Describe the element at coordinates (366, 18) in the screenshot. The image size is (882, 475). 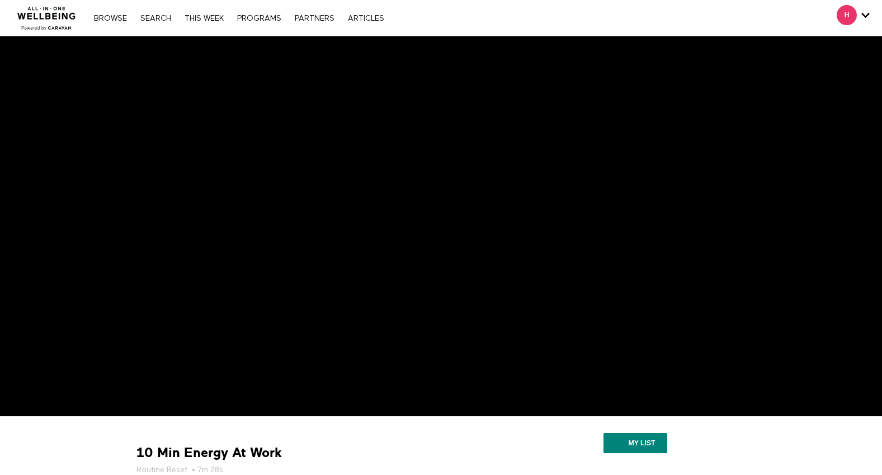
I see `a: ARTICLES` at that location.